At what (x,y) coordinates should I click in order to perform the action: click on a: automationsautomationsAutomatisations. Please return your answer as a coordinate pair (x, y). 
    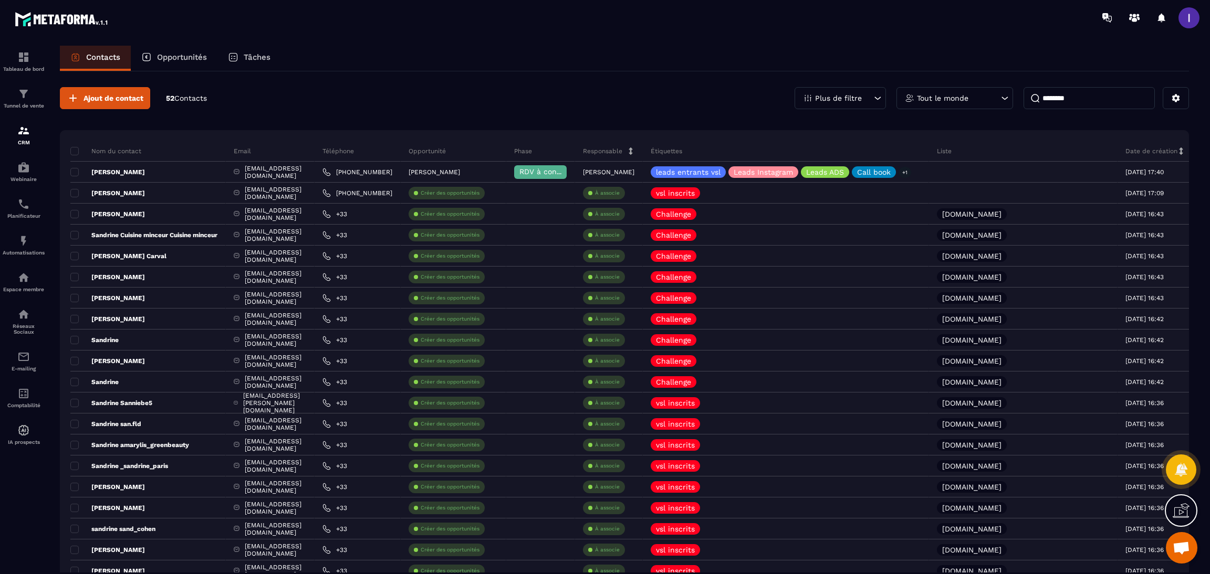
    Looking at the image, I should click on (24, 245).